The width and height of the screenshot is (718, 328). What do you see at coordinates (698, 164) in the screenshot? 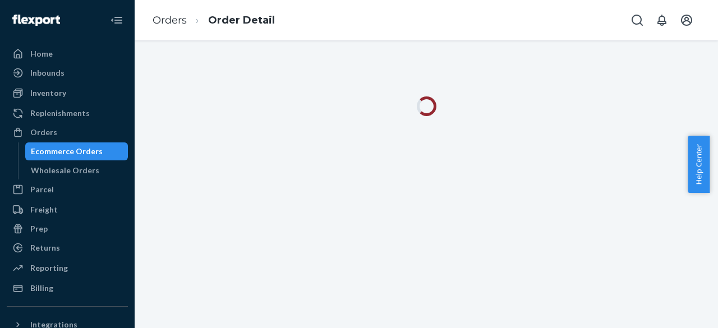
I see `button: Help Center` at bounding box center [698, 164].